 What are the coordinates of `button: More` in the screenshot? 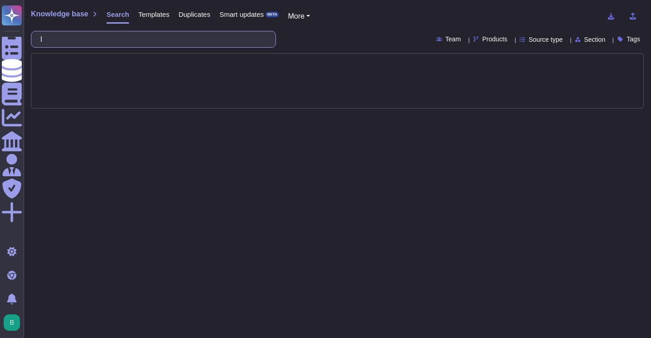 It's located at (299, 16).